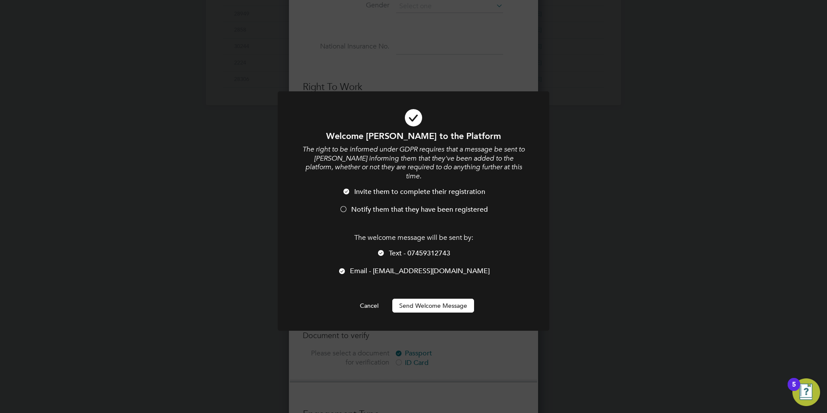 The image size is (827, 413). What do you see at coordinates (794, 390) in the screenshot?
I see `div: 5` at bounding box center [794, 390].